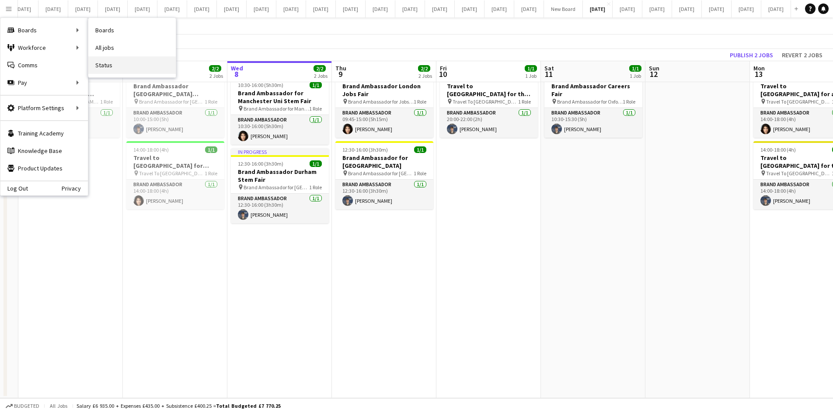  I want to click on div: 09:45-15:00 (5h15m)1/1Brand Ambassador London Jobs Fair Brand Ambassador for Jobs Fair1 RoleBrand..., so click(384, 104).